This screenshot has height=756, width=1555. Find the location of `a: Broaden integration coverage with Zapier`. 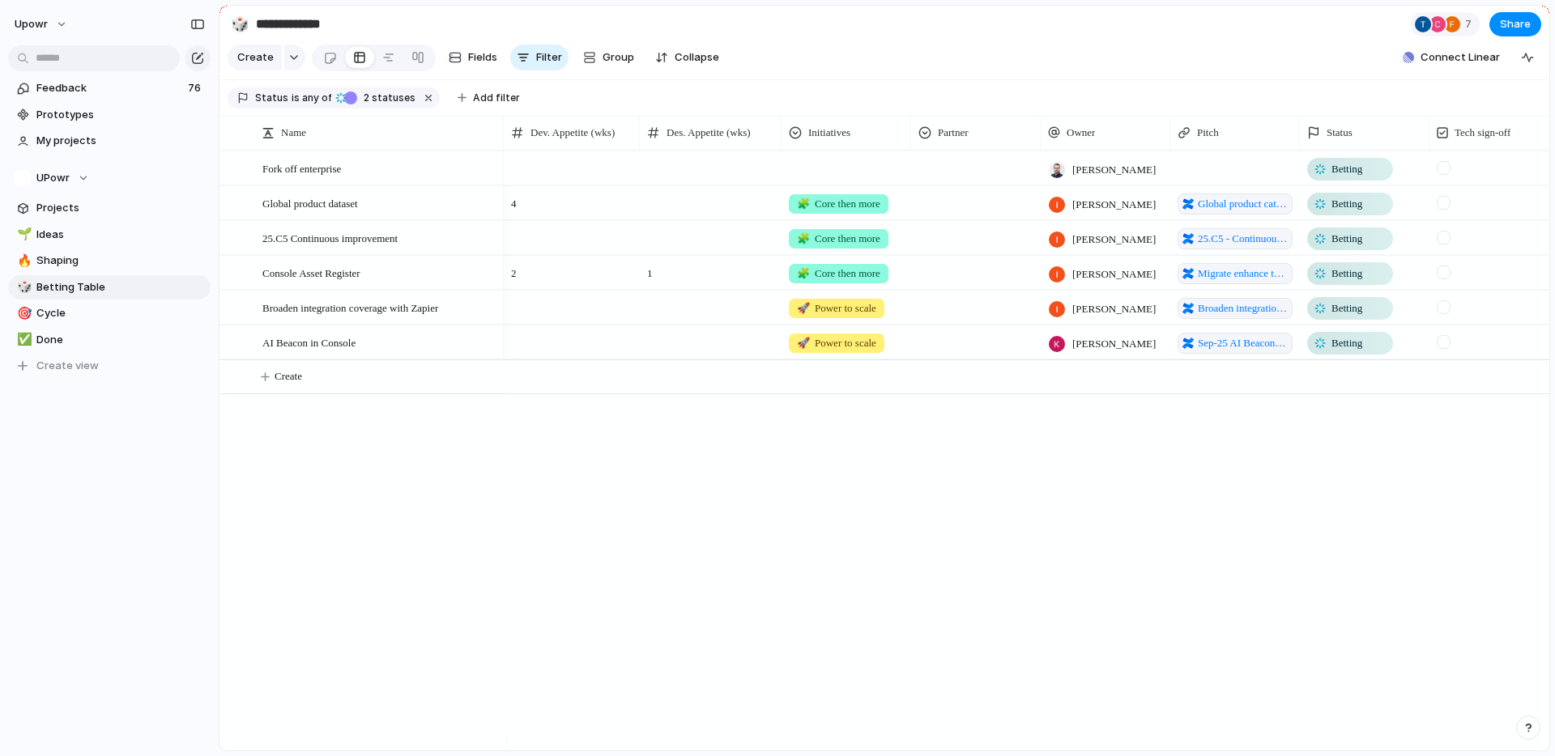

a: Broaden integration coverage with Zapier is located at coordinates (1235, 309).